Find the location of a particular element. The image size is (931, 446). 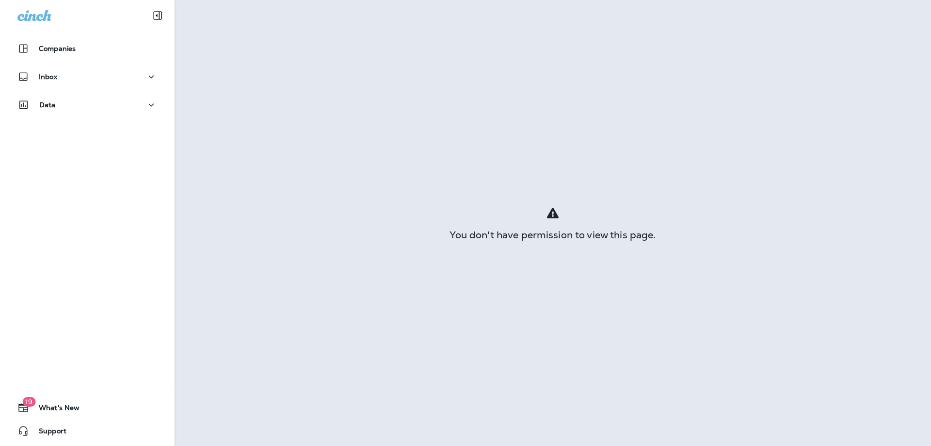

button: Inbox is located at coordinates (87, 77).